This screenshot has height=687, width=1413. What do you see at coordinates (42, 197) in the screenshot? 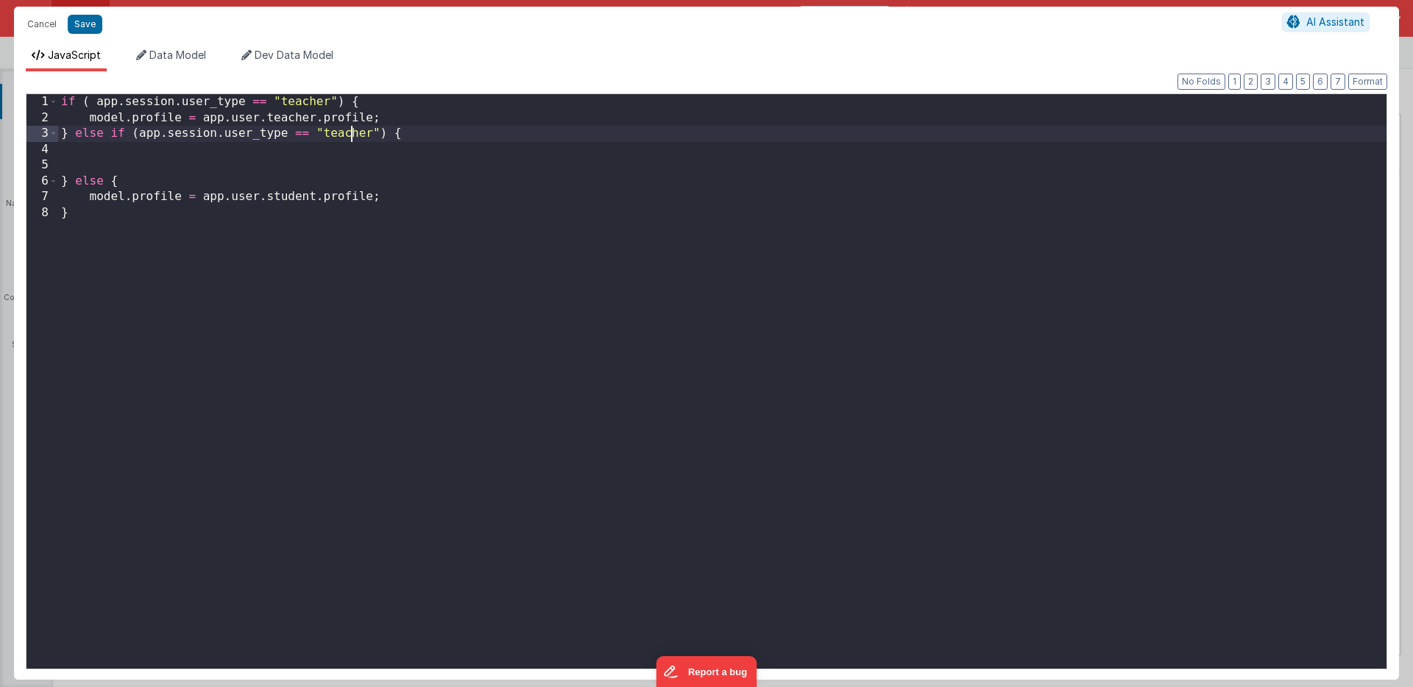
I see `div: 7` at bounding box center [42, 197].